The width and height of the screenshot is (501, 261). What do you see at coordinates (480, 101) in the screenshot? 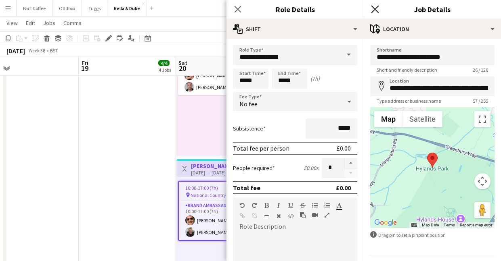
I see `span: 57 / 255` at bounding box center [480, 101].